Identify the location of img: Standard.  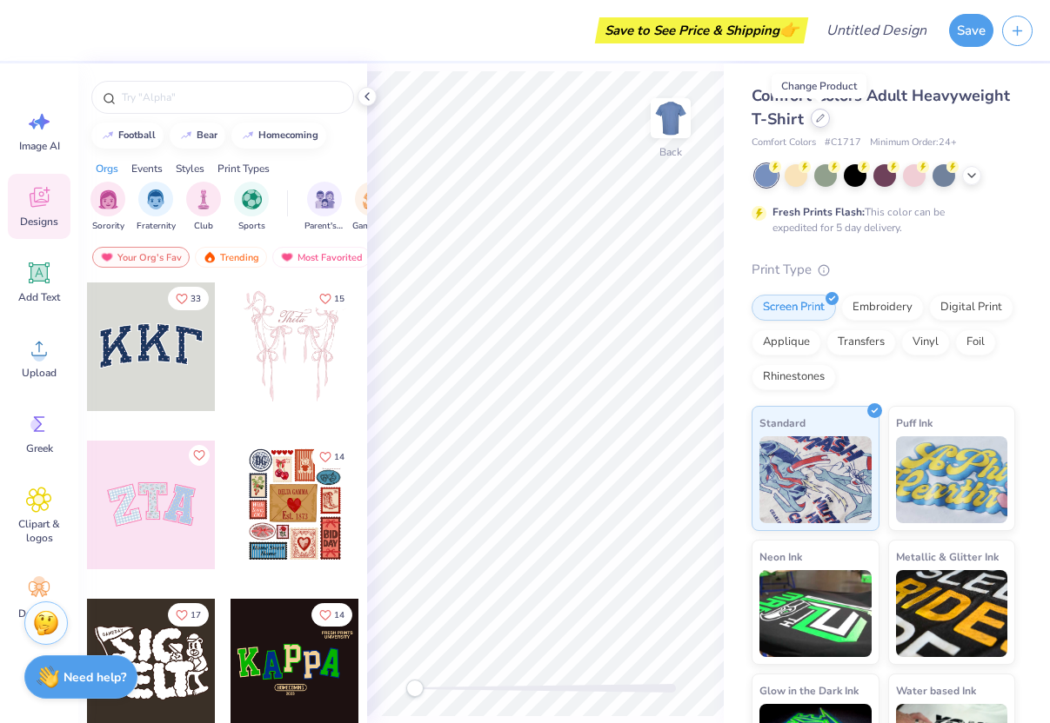
(815, 480).